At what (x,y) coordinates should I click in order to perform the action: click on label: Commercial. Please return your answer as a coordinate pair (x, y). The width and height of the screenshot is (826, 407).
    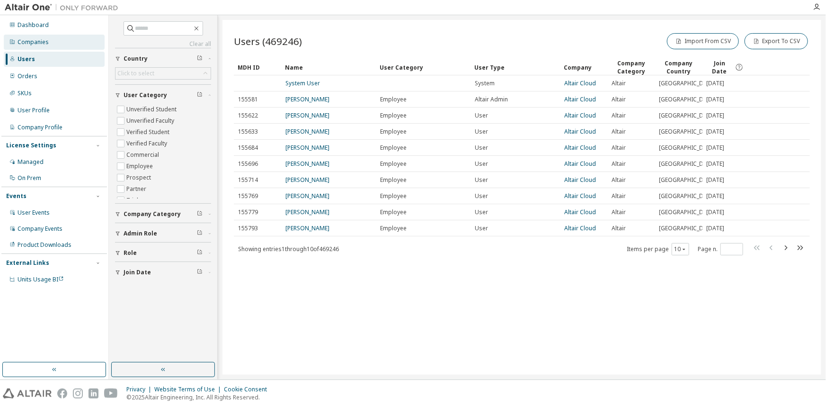
    Looking at the image, I should click on (143, 155).